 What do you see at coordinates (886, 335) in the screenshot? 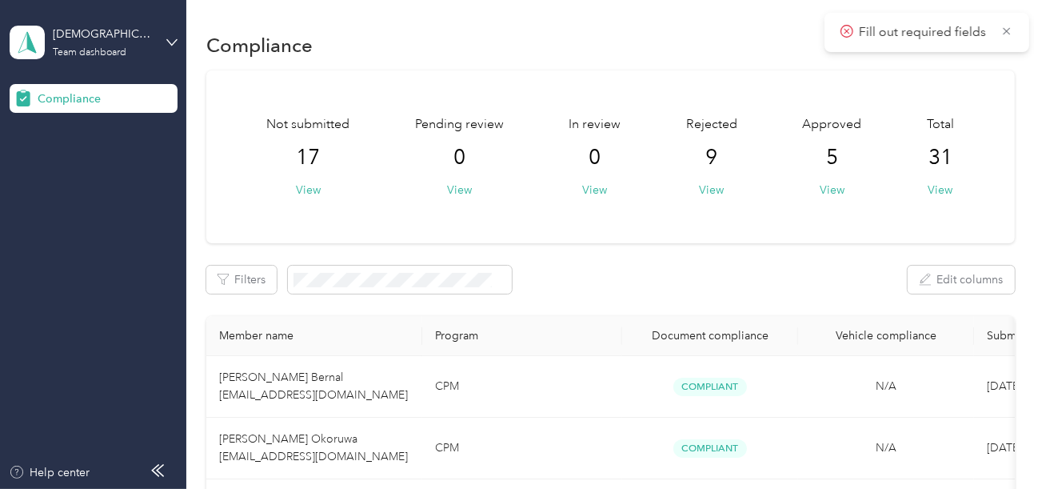
I see `div: Vehicle compliance` at bounding box center [886, 335].